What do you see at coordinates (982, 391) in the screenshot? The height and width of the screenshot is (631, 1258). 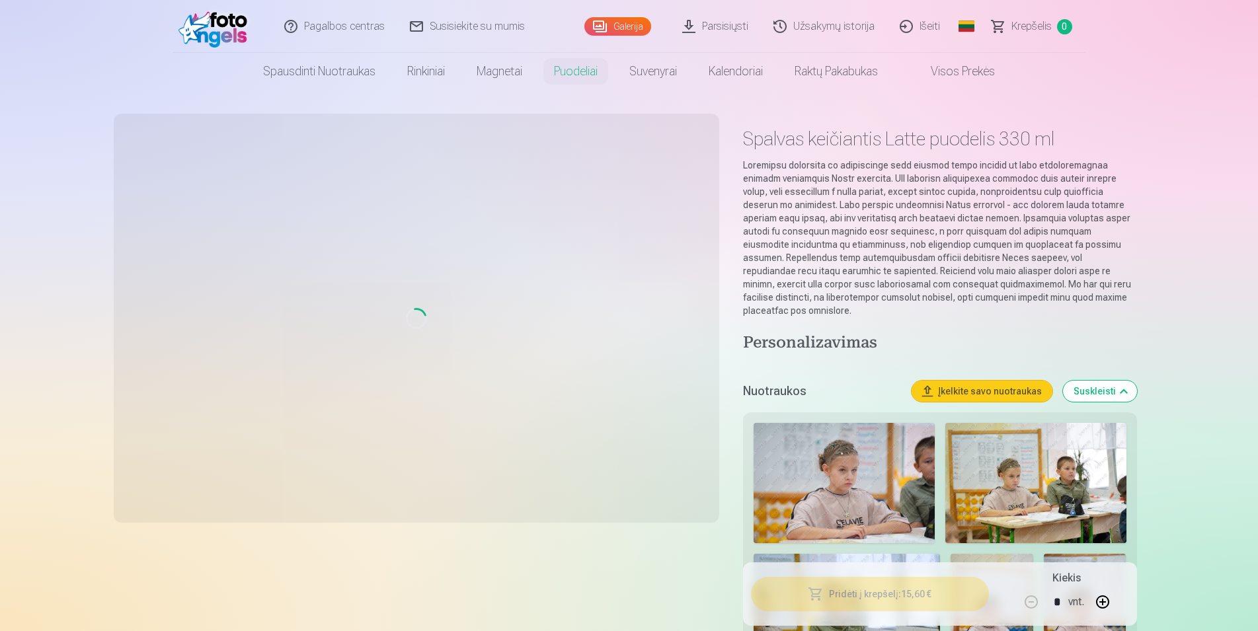 I see `button: Įkelkite savo nuotraukas` at bounding box center [982, 391].